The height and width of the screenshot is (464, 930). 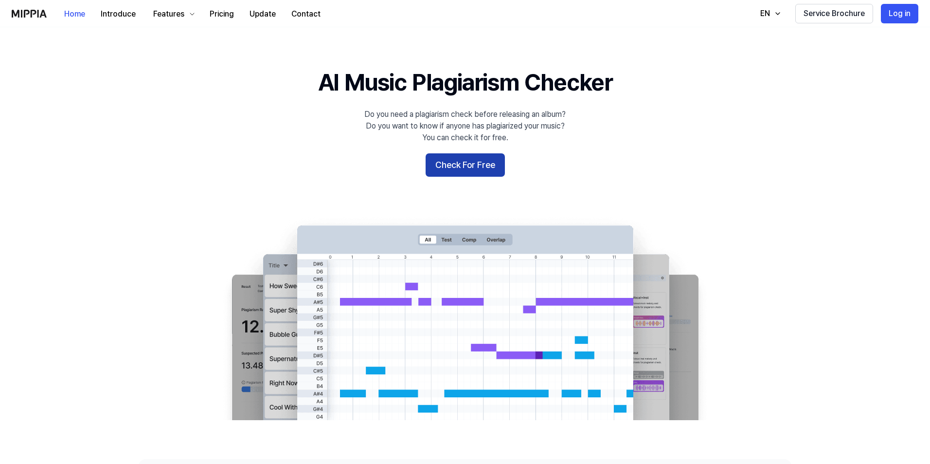 I want to click on img: main Image, so click(x=465, y=318).